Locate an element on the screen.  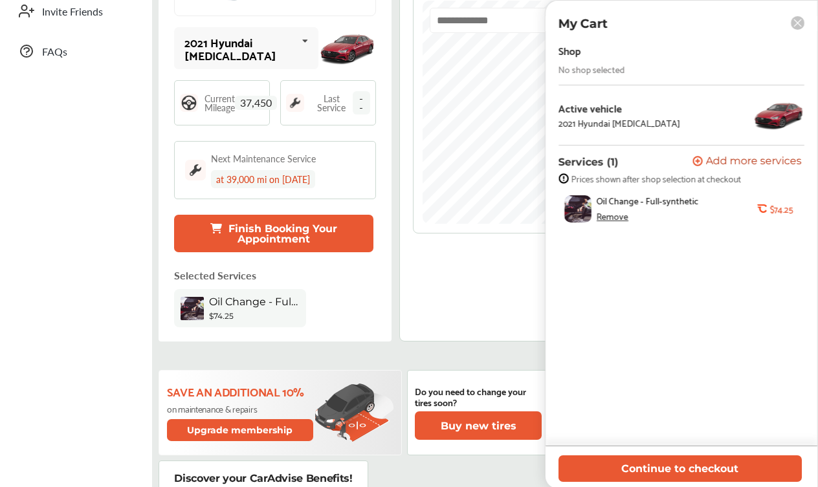
p: Discover your CarAdvise Benefits! is located at coordinates (263, 479).